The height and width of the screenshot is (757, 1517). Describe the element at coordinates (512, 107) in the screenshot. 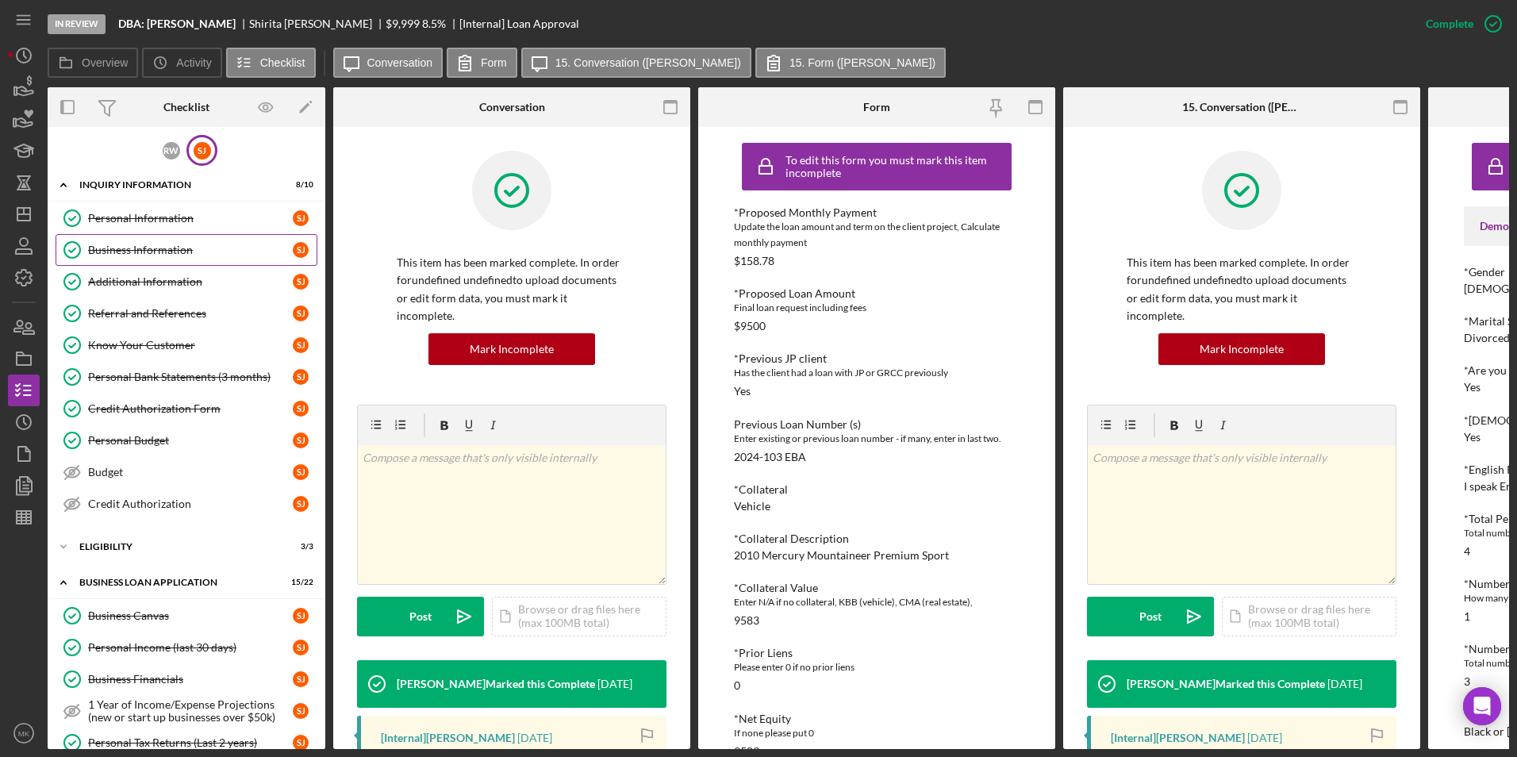

I see `div: Conversation` at that location.